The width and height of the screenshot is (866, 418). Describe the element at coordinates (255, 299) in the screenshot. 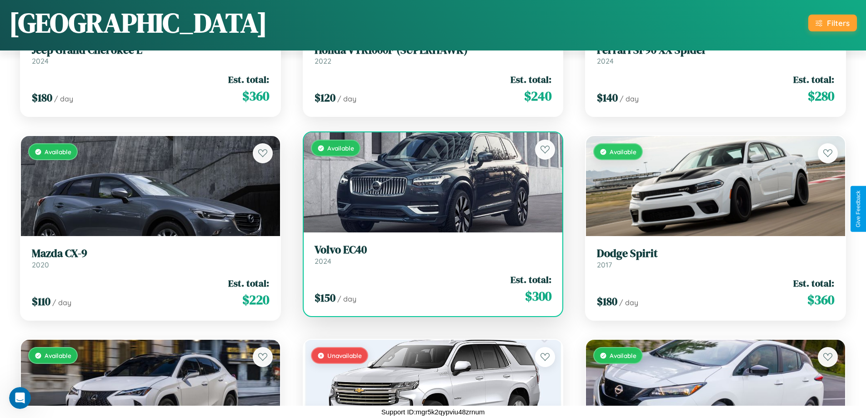

I see `span: $ 220` at that location.